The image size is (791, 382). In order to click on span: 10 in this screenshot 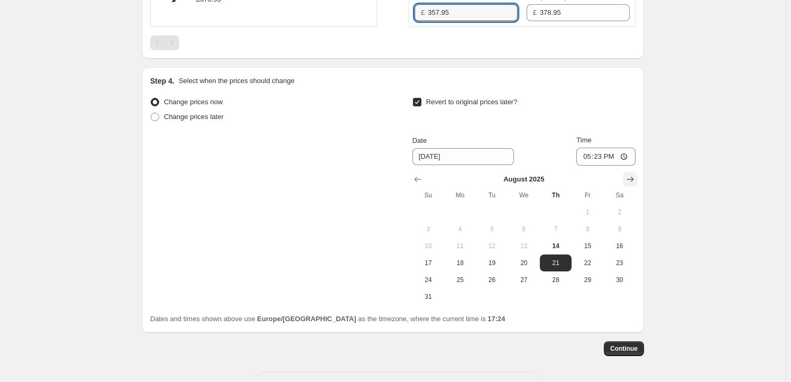, I will do `click(428, 246)`.